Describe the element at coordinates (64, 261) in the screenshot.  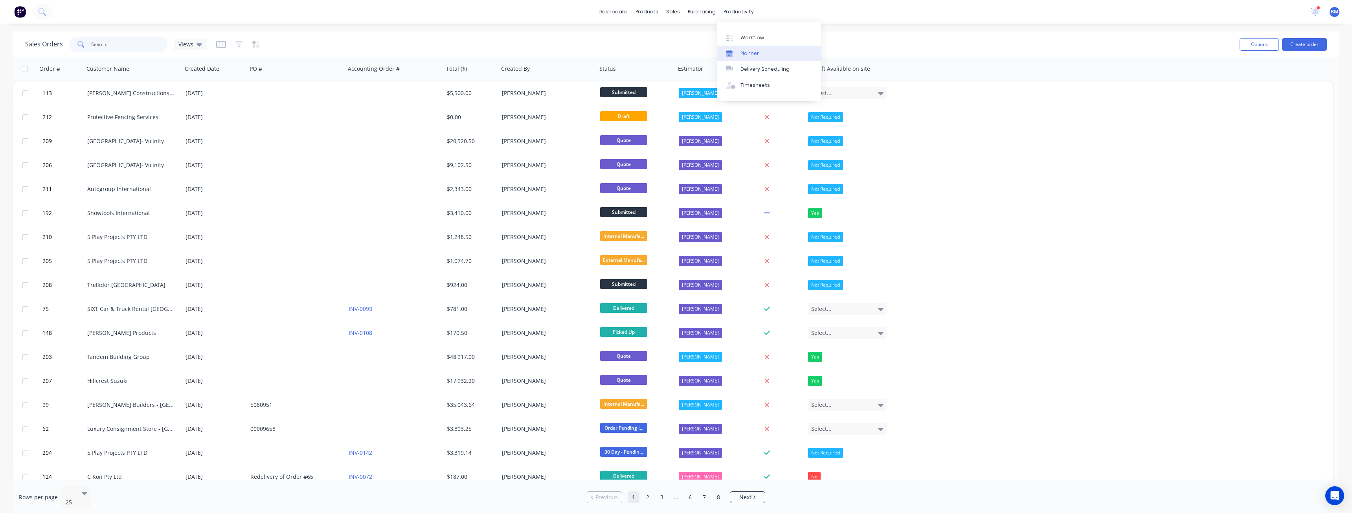
I see `button: 205` at that location.